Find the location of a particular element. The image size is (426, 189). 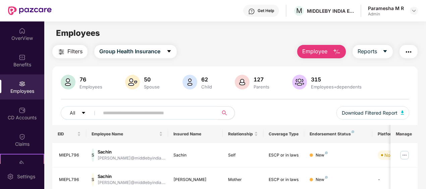

span: Employees is located at coordinates (78, 33).